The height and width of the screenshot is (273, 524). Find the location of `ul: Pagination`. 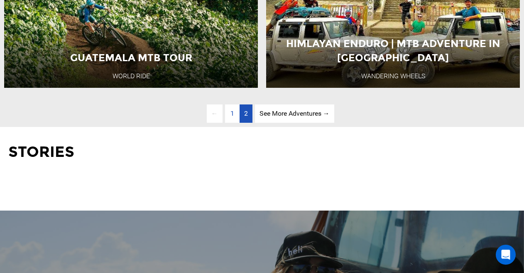

ul: Pagination is located at coordinates (262, 113).